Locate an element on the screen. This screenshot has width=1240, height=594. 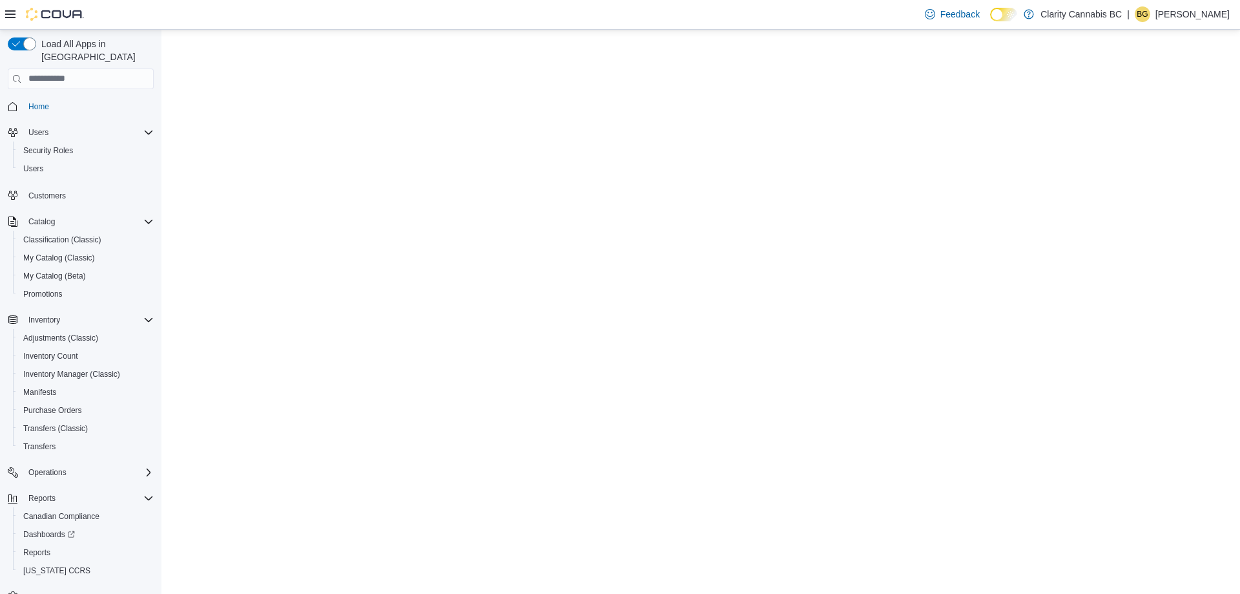
a: Customers is located at coordinates (47, 196).